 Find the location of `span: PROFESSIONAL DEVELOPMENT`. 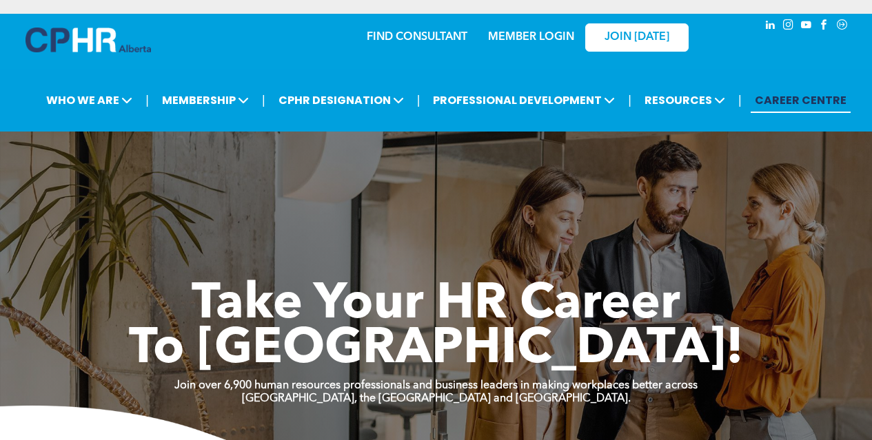

span: PROFESSIONAL DEVELOPMENT is located at coordinates (524, 100).